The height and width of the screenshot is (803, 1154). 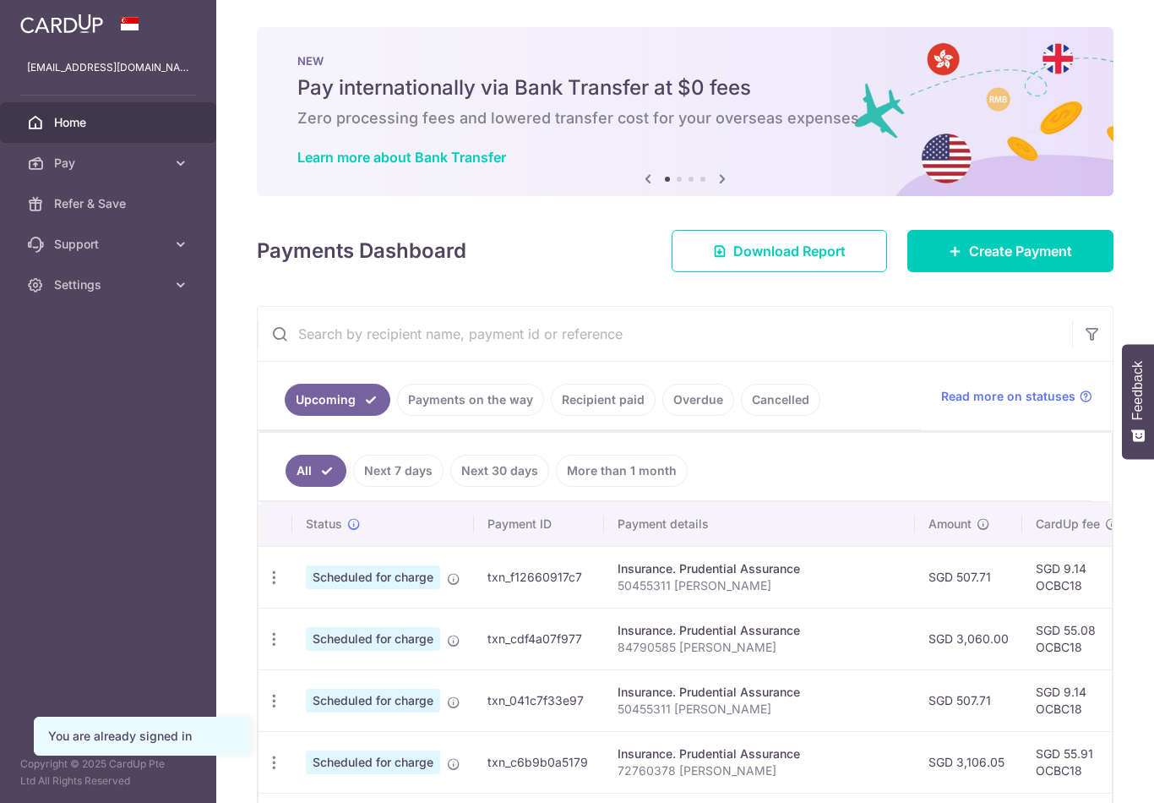 I want to click on td: txn_f12660917c7, so click(x=539, y=576).